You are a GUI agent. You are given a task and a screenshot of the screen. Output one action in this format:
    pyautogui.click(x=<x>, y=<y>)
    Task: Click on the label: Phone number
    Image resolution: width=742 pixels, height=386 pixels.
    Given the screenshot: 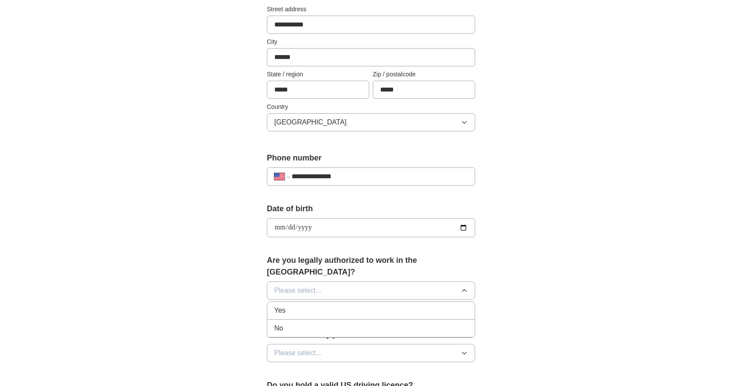 What is the action you would take?
    pyautogui.click(x=371, y=158)
    